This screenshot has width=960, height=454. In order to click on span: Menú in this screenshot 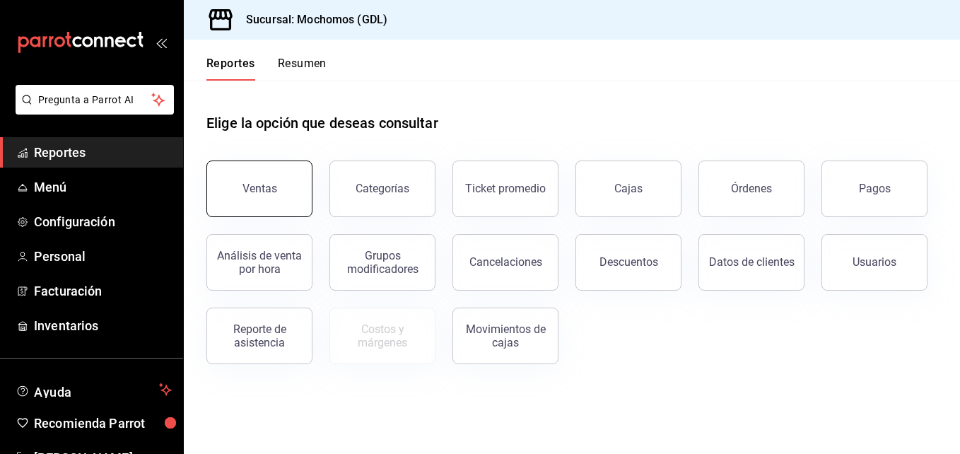, I will do `click(103, 187)`.